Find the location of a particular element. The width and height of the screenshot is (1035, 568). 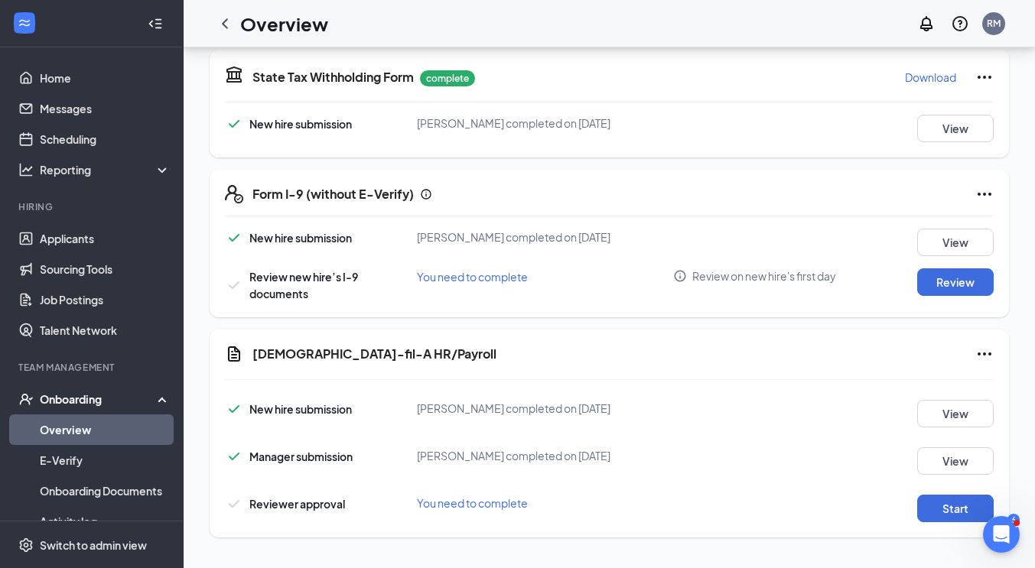

a: Sourcing Tools is located at coordinates (105, 269).